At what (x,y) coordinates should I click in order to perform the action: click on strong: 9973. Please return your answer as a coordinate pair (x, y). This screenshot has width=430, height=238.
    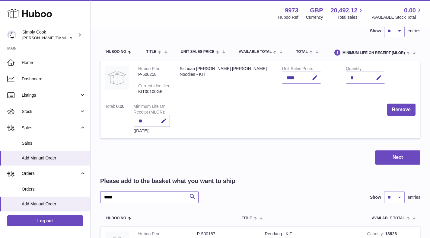
    Looking at the image, I should click on (291, 10).